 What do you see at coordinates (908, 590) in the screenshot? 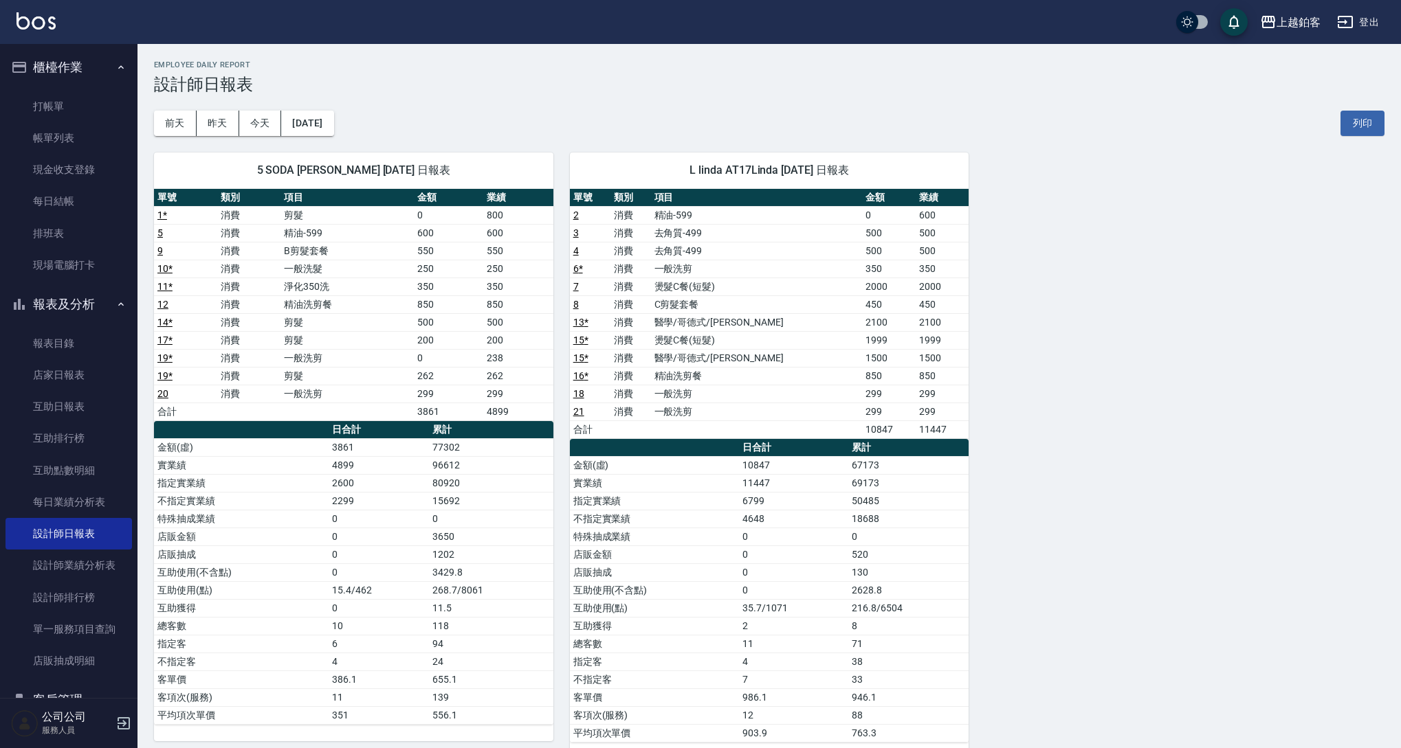
I see `td: 2628.8` at bounding box center [908, 590].